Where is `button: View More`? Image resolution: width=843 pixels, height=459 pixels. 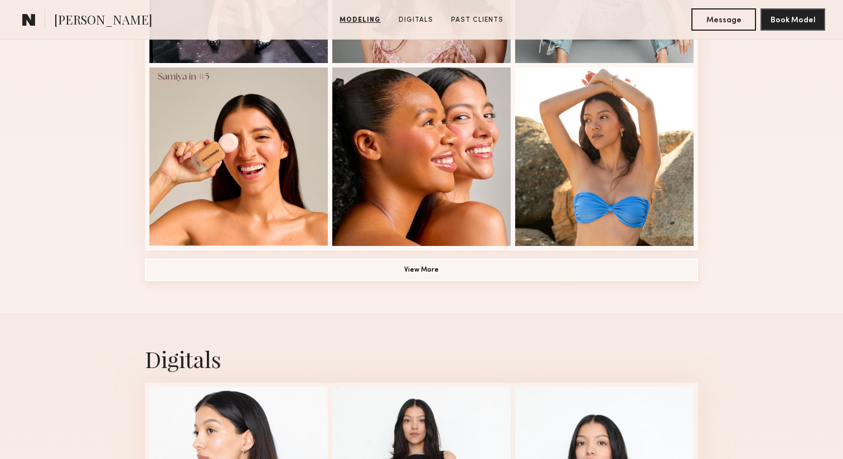
button: View More is located at coordinates (422, 270).